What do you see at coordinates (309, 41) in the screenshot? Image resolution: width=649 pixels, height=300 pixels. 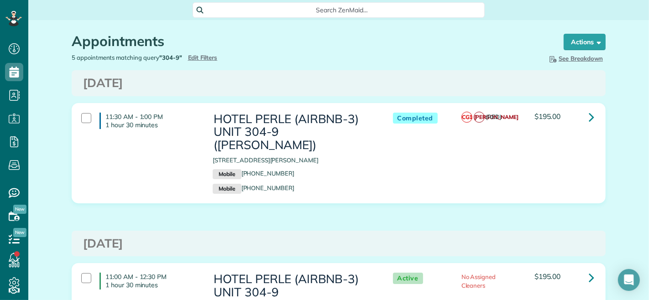 I see `h1: Appointments` at bounding box center [309, 41].